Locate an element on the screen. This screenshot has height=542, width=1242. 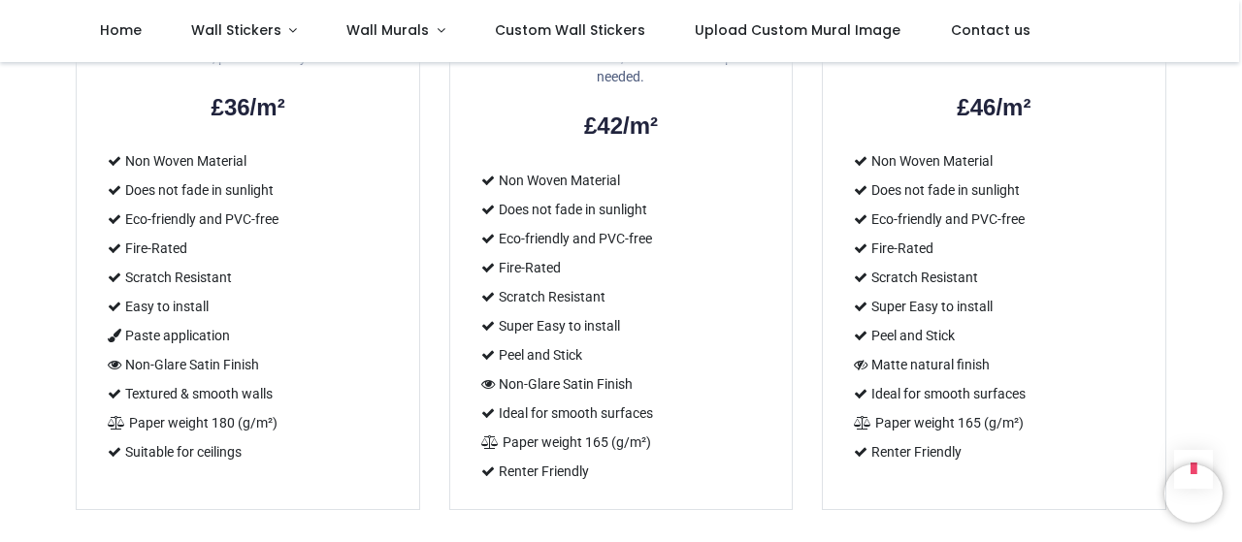
li: Easy to install is located at coordinates (247, 307).